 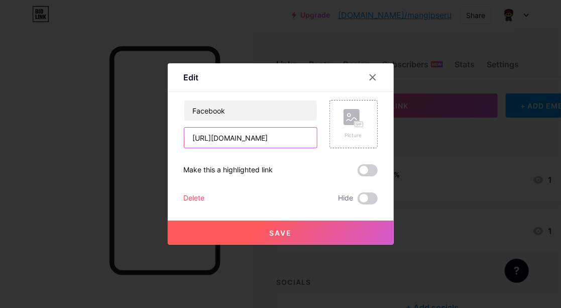 What do you see at coordinates (280, 233) in the screenshot?
I see `span: Save` at bounding box center [280, 233].